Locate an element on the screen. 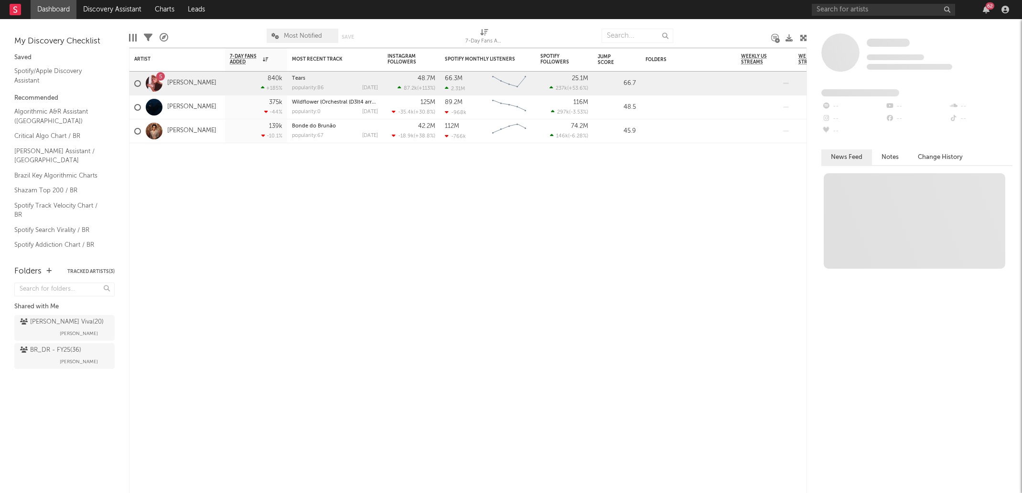 This screenshot has height=493, width=1022. span: Weekly US Streams is located at coordinates (758, 59).